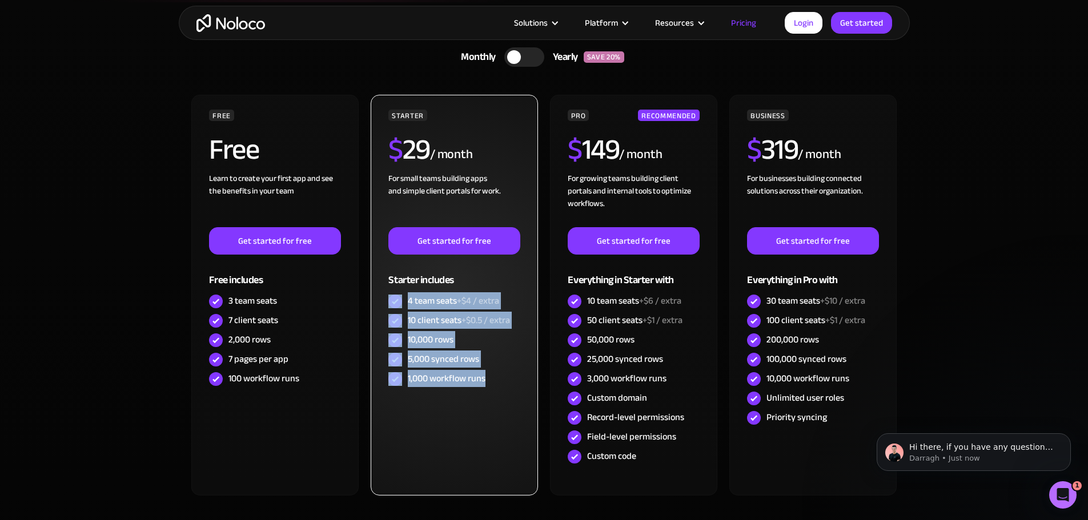  I want to click on div: SAVE 20%, so click(604, 57).